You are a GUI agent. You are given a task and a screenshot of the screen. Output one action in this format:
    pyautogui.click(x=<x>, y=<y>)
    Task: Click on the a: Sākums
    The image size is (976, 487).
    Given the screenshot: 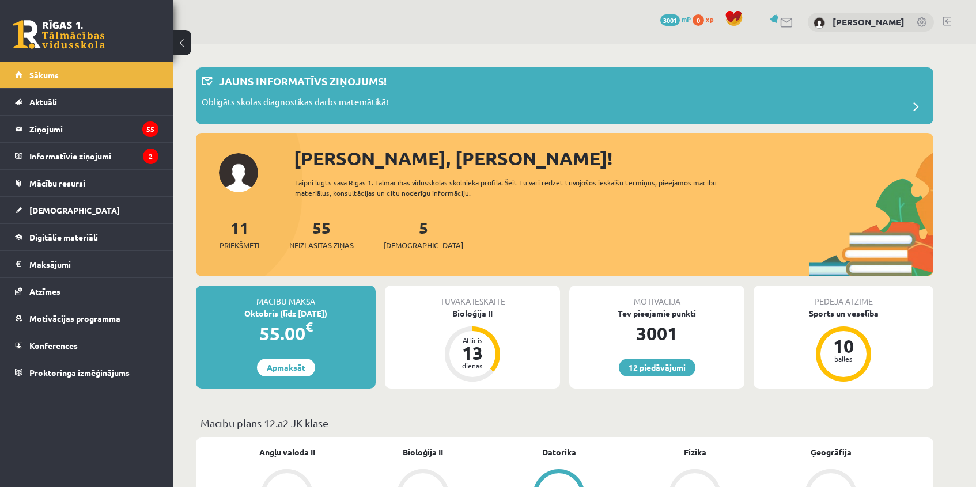 What is the action you would take?
    pyautogui.click(x=86, y=75)
    